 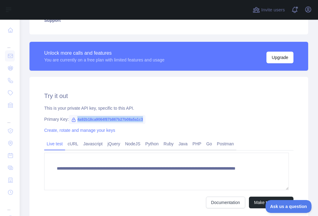 What do you see at coordinates (107, 119) in the screenshot?
I see `span: 4a92b18ca9064f87b867b27b08a5a1c3` at bounding box center [107, 119].